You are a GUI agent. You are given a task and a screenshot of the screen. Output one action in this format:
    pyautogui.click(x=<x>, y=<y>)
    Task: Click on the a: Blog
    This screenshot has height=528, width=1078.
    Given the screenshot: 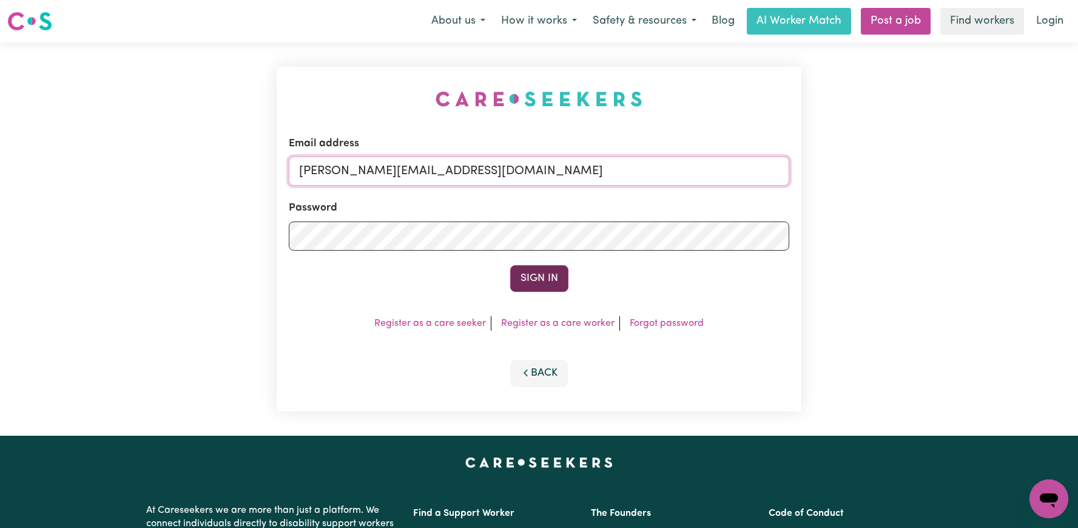 What is the action you would take?
    pyautogui.click(x=723, y=21)
    